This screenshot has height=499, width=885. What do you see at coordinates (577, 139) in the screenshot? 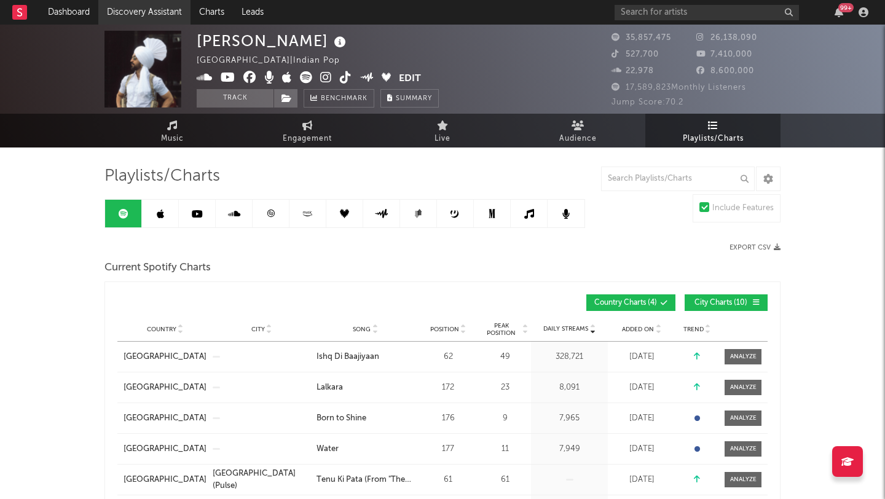
I see `span: Audience` at bounding box center [577, 139].